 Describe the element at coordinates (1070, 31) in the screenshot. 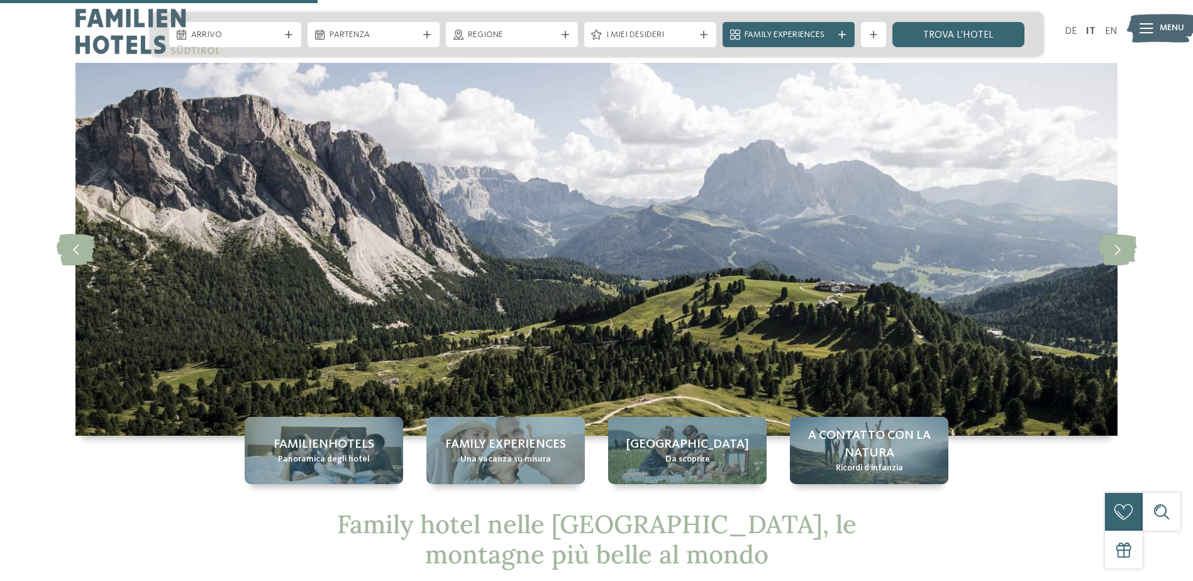

I see `a: DE` at that location.